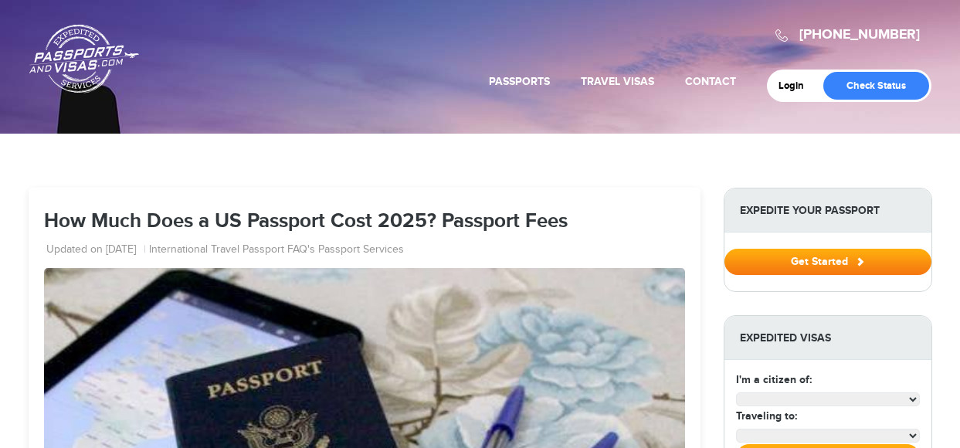  I want to click on a: Passport Services, so click(361, 250).